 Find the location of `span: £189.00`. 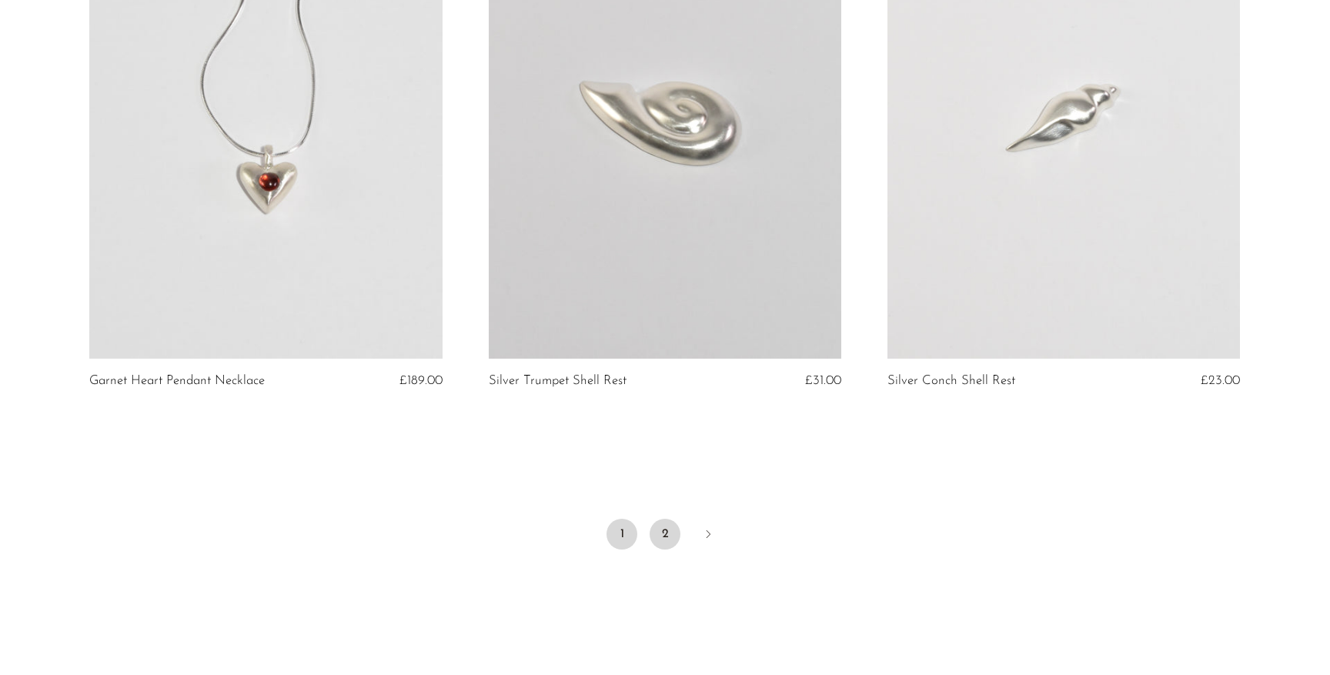

span: £189.00 is located at coordinates (421, 380).